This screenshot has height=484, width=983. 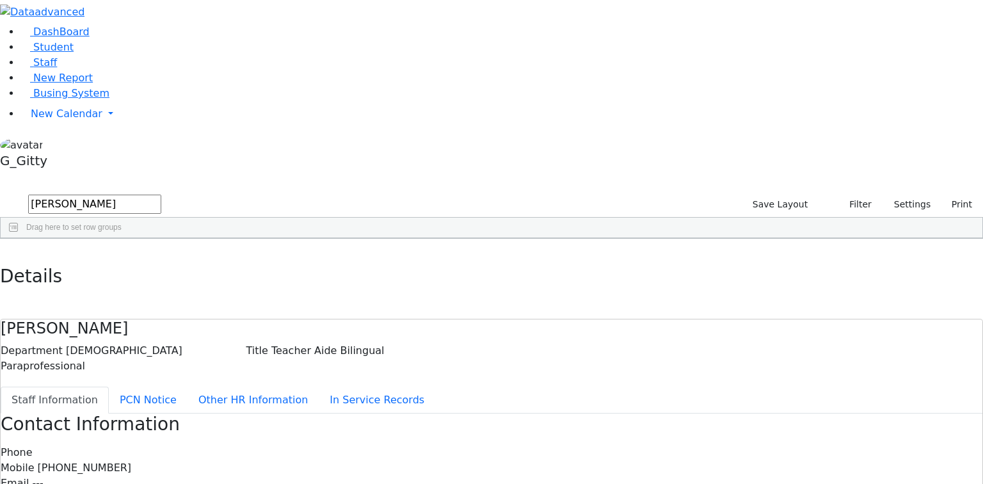 What do you see at coordinates (17, 452) in the screenshot?
I see `label: Phone` at bounding box center [17, 452].